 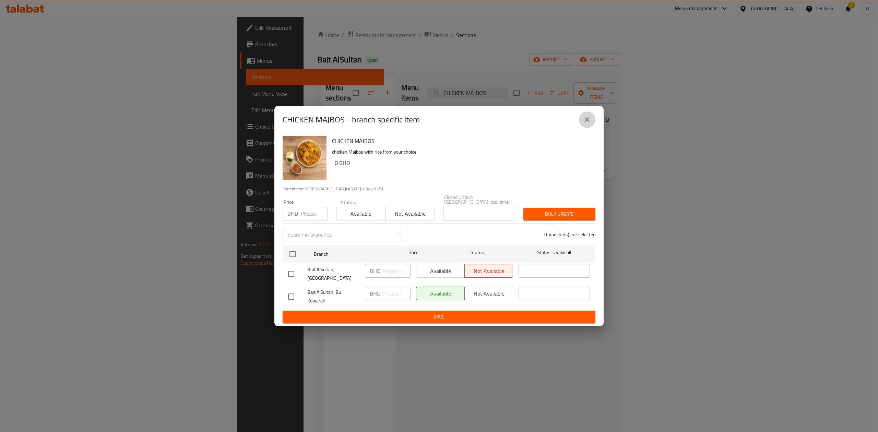 I want to click on p: chicken Majbos with rice from your choice, so click(x=461, y=152).